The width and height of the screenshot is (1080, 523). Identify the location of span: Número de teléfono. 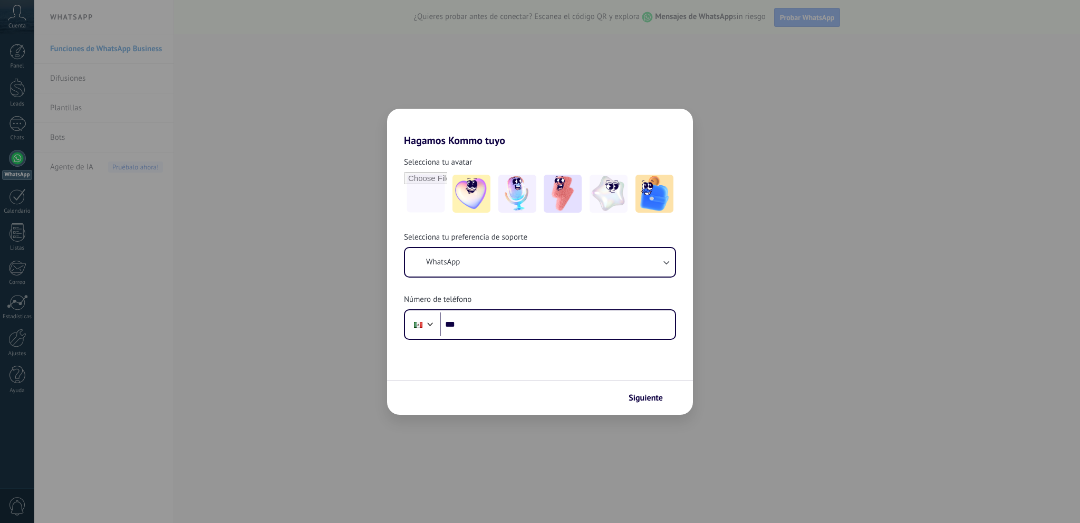
(438, 300).